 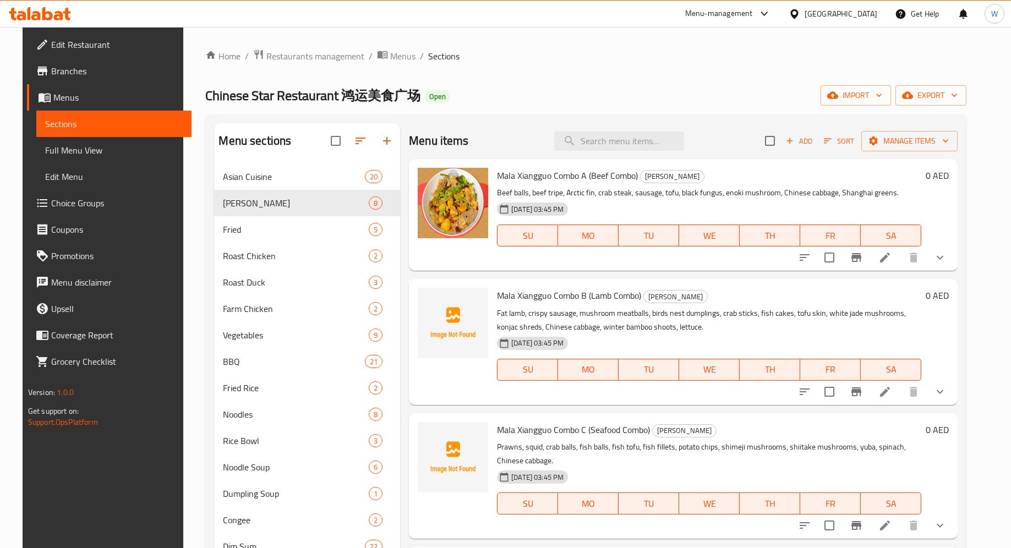 What do you see at coordinates (315, 56) in the screenshot?
I see `span: Restaurants management` at bounding box center [315, 56].